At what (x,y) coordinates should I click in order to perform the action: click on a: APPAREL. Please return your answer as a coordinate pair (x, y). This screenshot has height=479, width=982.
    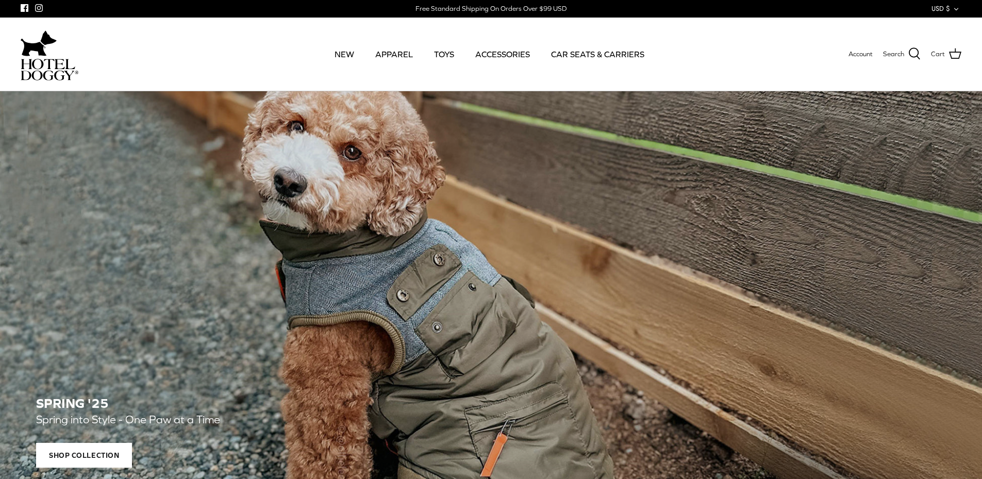
    Looking at the image, I should click on (394, 54).